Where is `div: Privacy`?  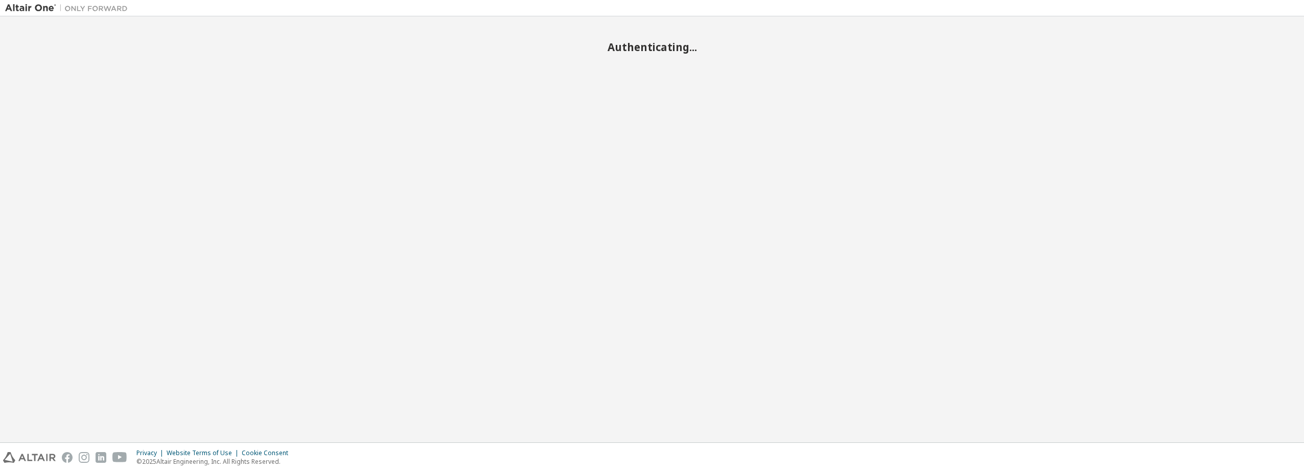 div: Privacy is located at coordinates (151, 453).